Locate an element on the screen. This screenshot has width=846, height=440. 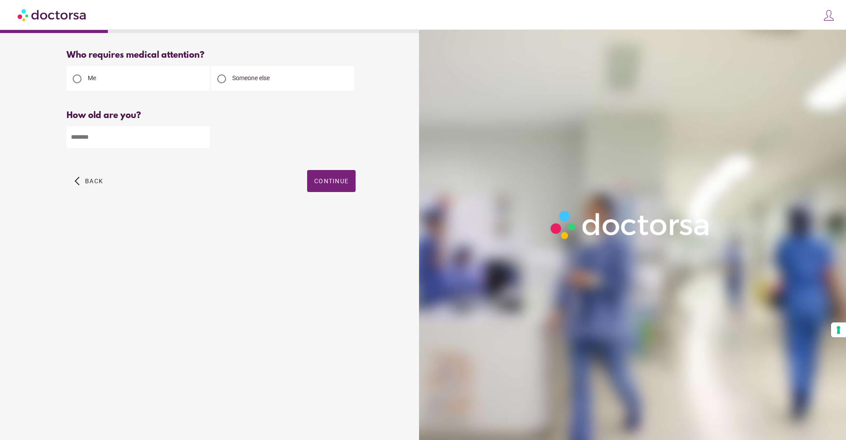
span: Back is located at coordinates (94, 181).